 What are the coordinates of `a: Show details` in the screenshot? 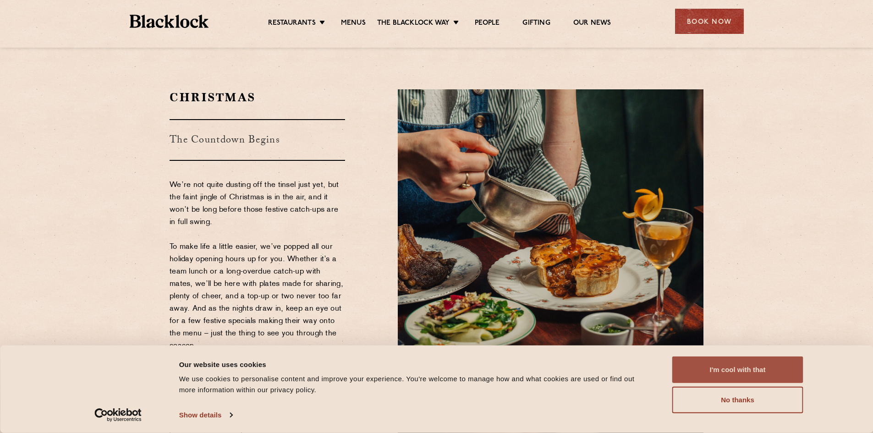 It's located at (206, 415).